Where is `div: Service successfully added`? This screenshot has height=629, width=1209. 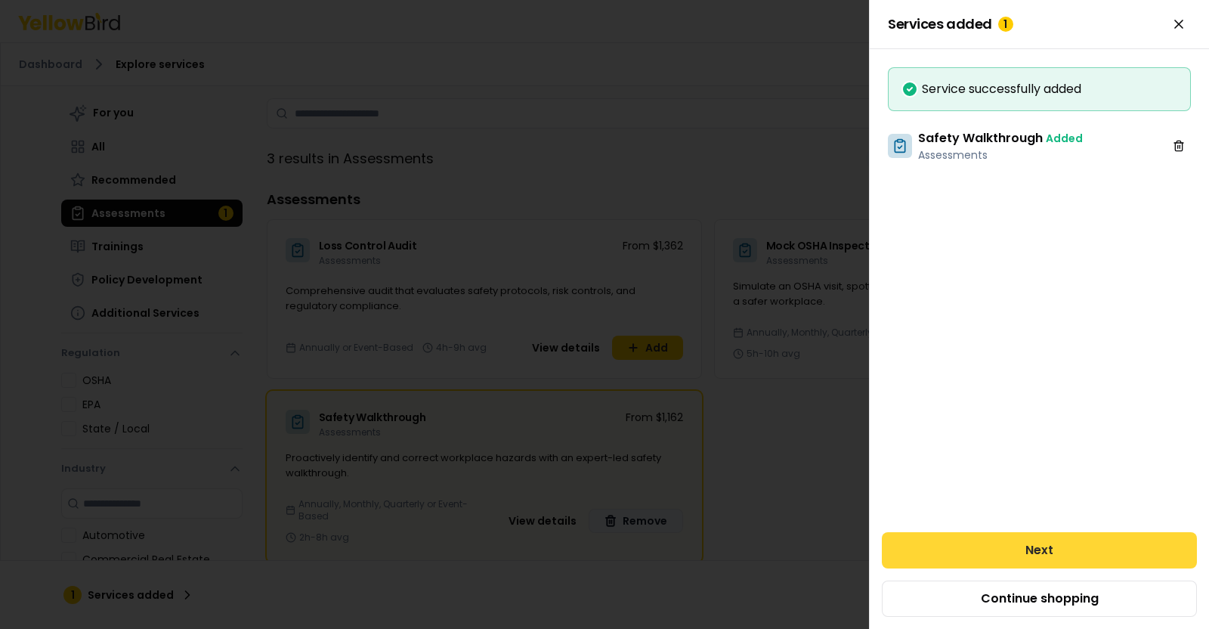
div: Service successfully added is located at coordinates (1039, 89).